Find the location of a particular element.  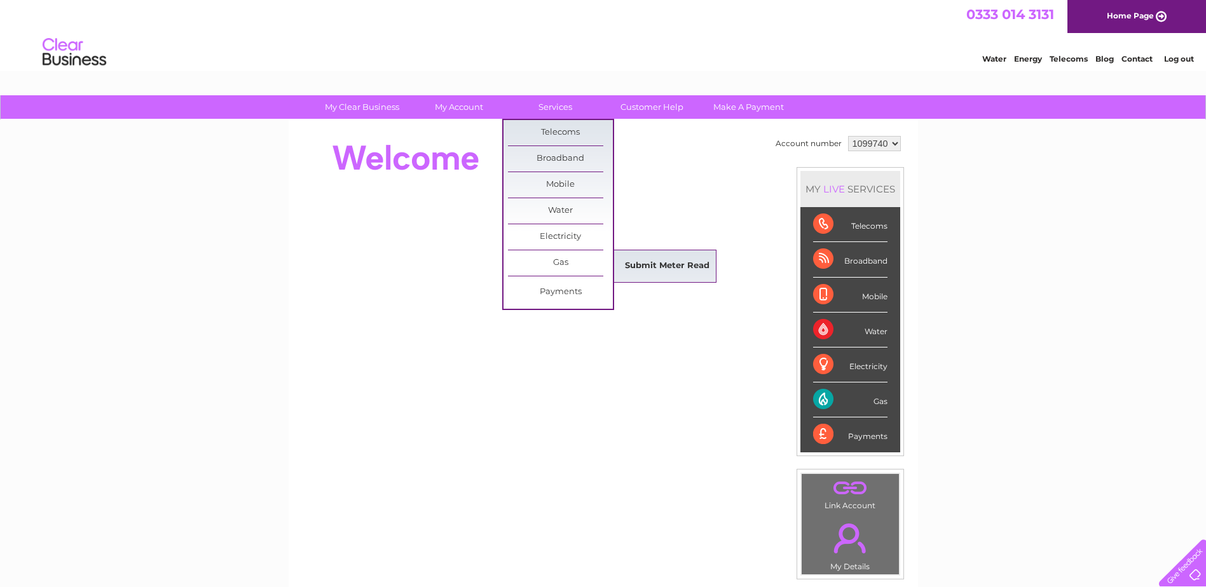

a: Mobile is located at coordinates (560, 185).